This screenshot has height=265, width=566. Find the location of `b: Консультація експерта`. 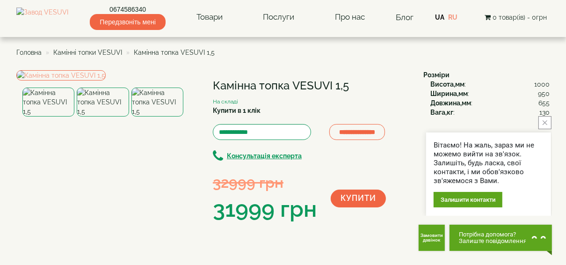

b: Консультація експерта is located at coordinates (264, 156).